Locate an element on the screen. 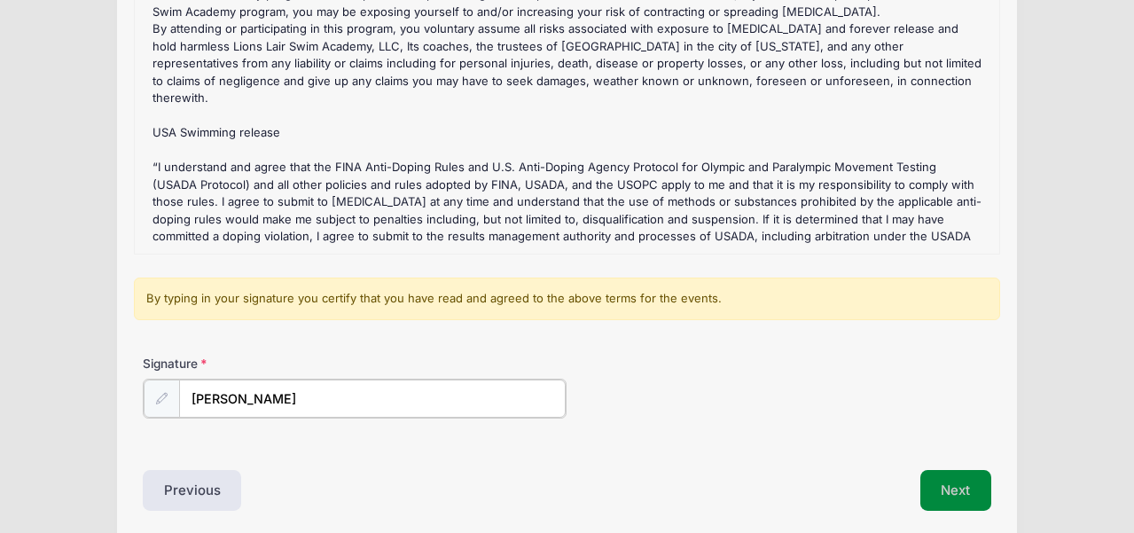 Image resolution: width=1134 pixels, height=533 pixels. button: Previous is located at coordinates (192, 490).